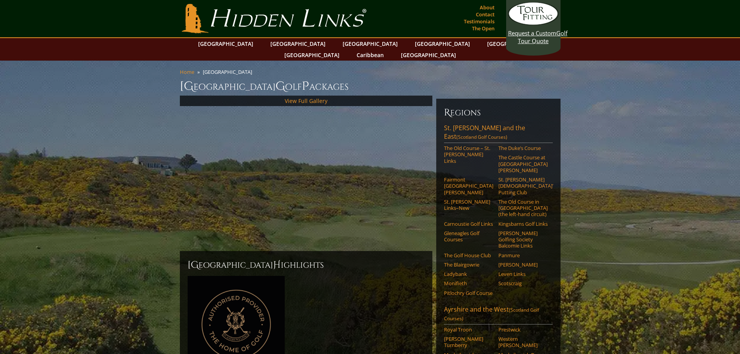  Describe the element at coordinates (498, 315) in the screenshot. I see `a: Ayrshire and the West(Scotland Golf Courses)` at that location.